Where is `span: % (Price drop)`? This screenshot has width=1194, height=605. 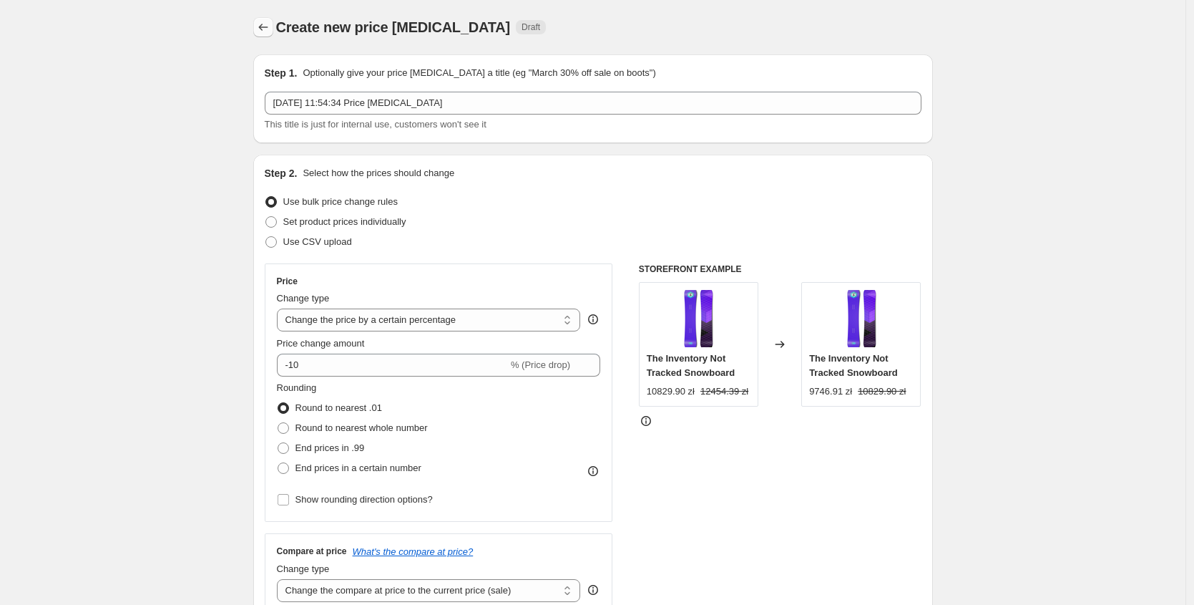 span: % (Price drop) is located at coordinates (540, 364).